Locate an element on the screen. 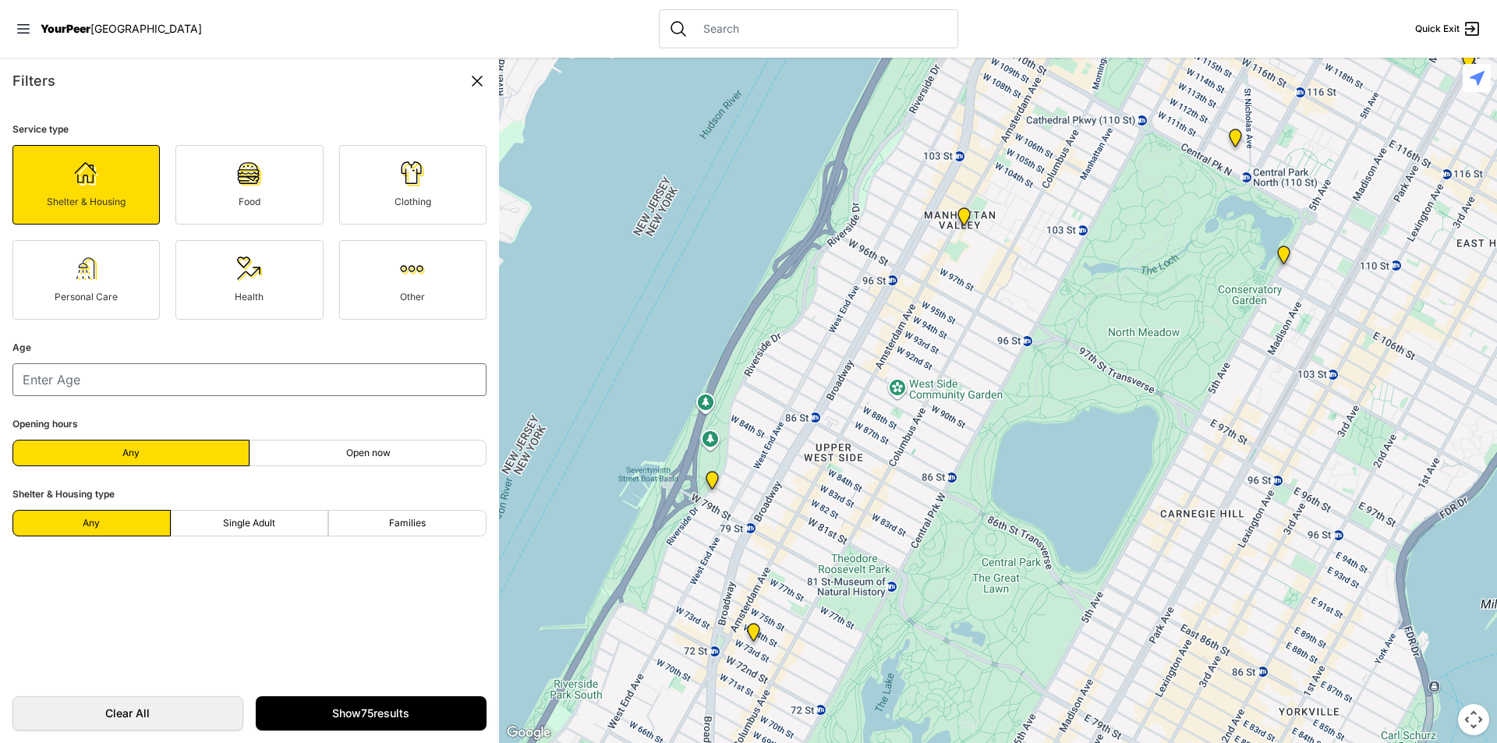 The height and width of the screenshot is (743, 1497). span: Open now is located at coordinates (368, 453).